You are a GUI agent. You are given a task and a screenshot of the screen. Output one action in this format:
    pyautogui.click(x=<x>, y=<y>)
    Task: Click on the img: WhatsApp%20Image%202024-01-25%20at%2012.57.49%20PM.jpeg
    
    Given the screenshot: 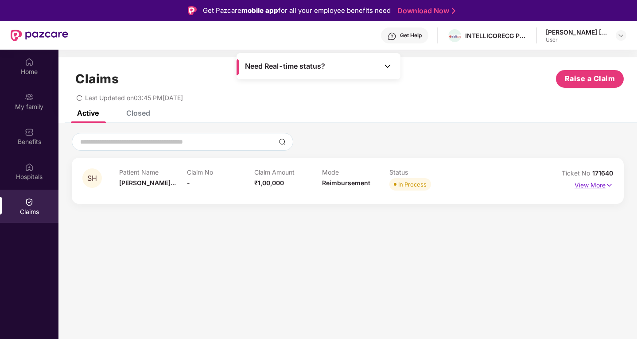 What is the action you would take?
    pyautogui.click(x=454, y=36)
    